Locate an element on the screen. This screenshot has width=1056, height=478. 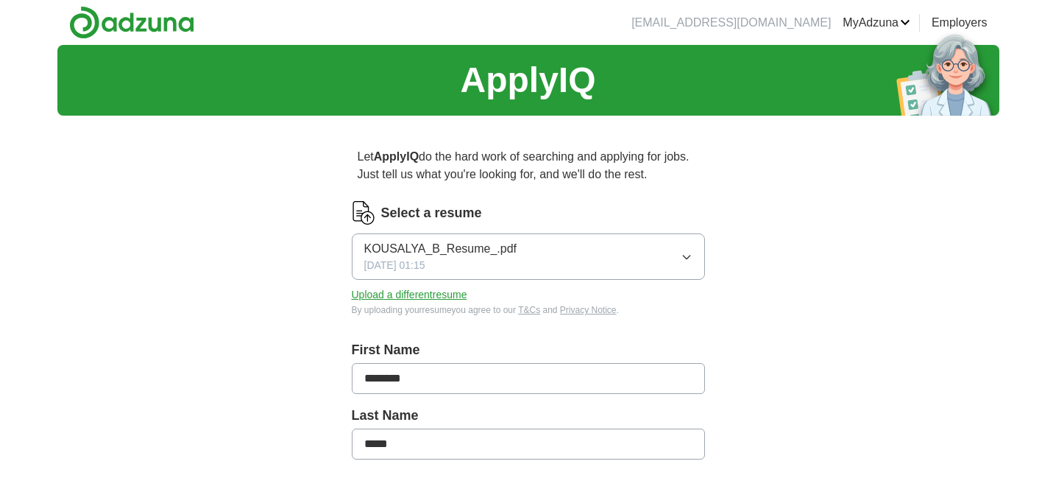
a: T&Cs is located at coordinates (529, 310).